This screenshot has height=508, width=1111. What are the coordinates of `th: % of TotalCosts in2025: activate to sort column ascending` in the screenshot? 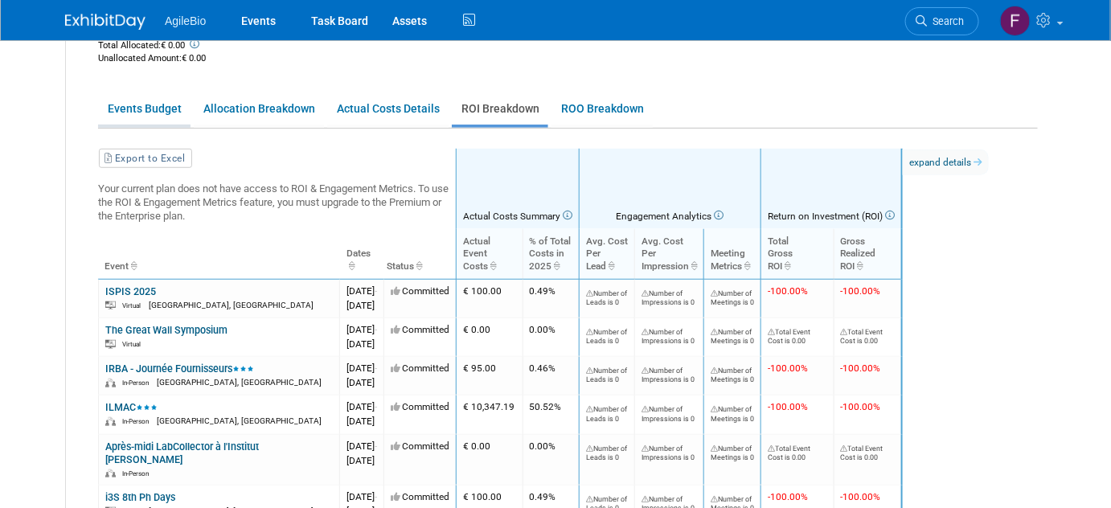 It's located at (551, 254).